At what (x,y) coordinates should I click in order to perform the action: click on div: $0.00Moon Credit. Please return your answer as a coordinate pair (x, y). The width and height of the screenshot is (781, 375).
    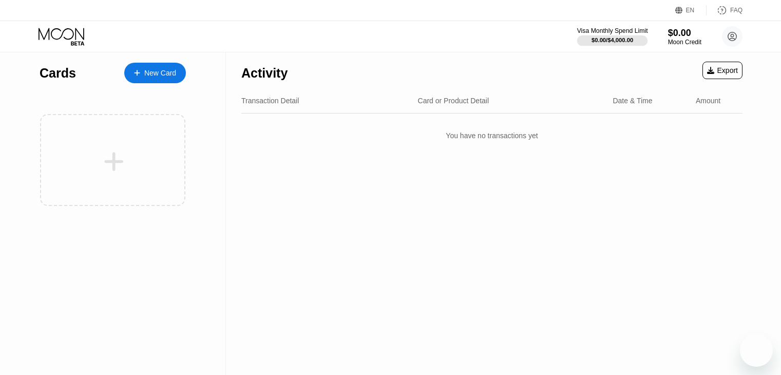
    Looking at the image, I should click on (684, 36).